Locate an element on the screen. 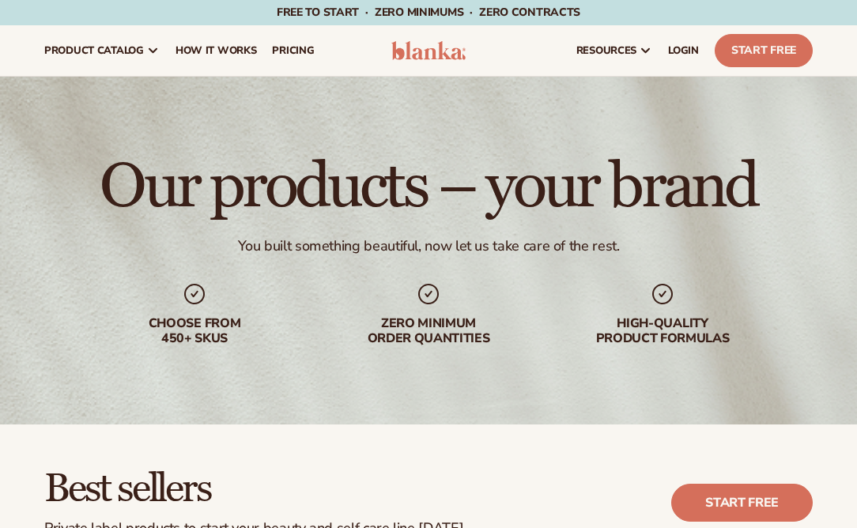  span: pricing is located at coordinates (293, 51).